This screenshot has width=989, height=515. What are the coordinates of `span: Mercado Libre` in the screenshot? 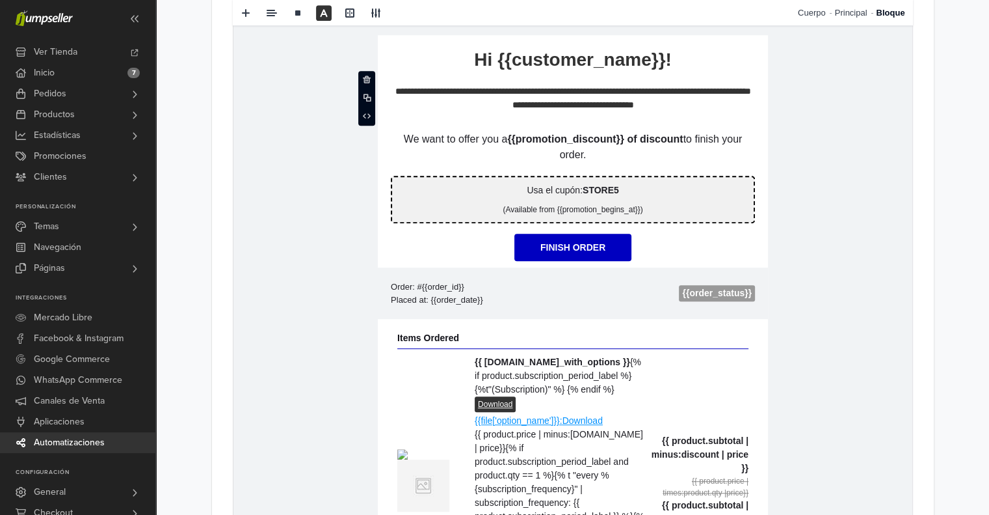 It's located at (63, 317).